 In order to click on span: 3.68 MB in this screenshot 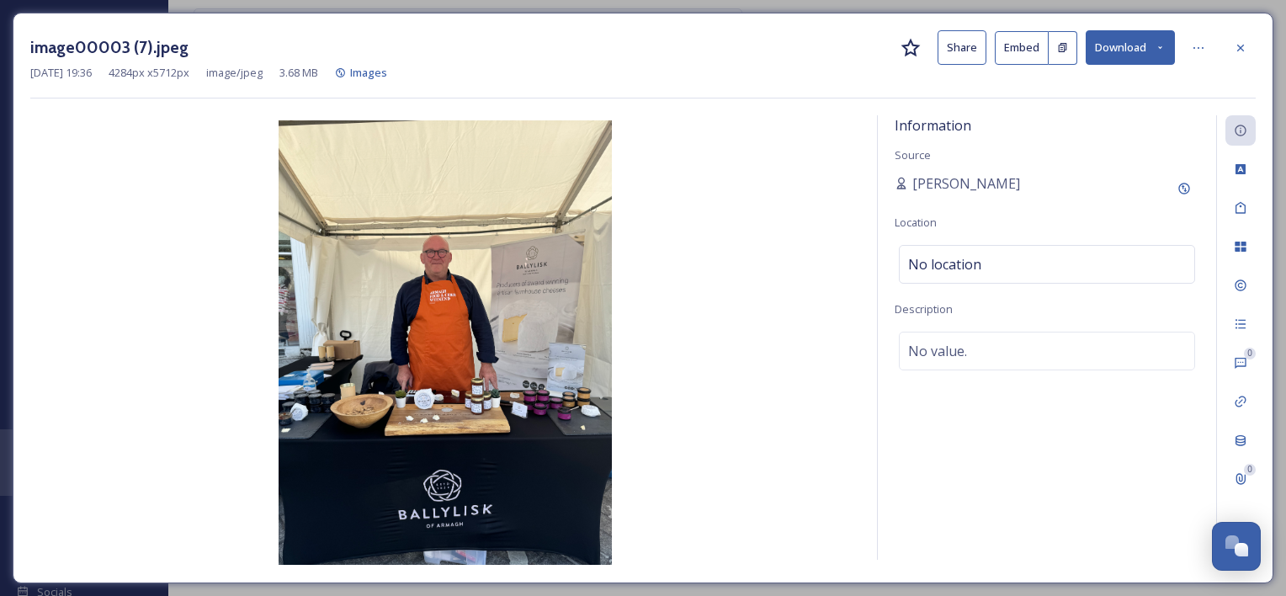, I will do `click(299, 72)`.